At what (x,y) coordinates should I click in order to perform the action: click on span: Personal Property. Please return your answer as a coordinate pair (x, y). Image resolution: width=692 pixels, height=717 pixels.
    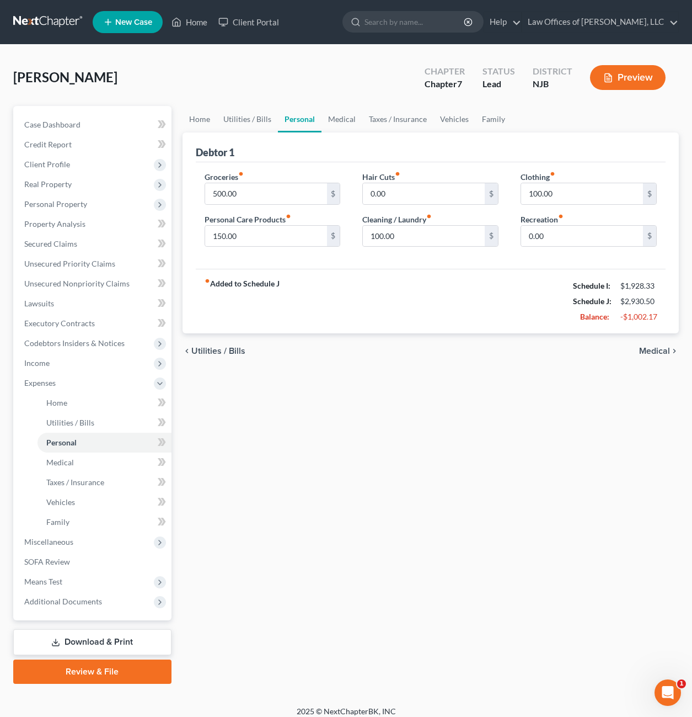
    Looking at the image, I should click on (56, 204).